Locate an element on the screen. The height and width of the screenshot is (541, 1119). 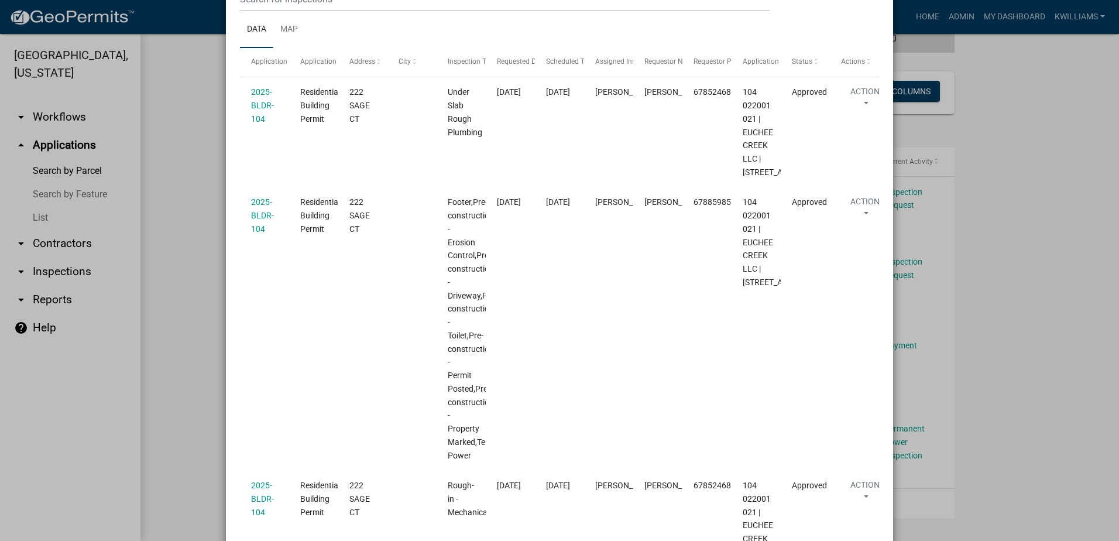
datatable-header-cell: Inspection Type is located at coordinates (461, 62).